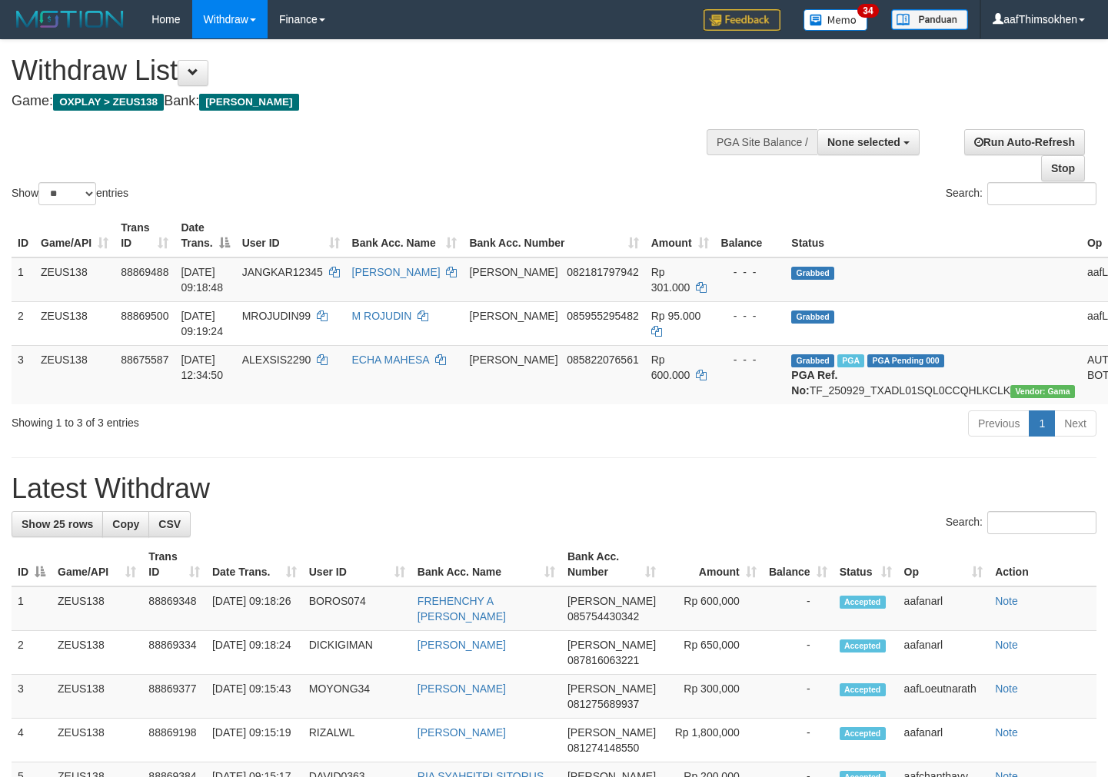 The image size is (1108, 777). Describe the element at coordinates (145, 272) in the screenshot. I see `span: 88869488` at that location.